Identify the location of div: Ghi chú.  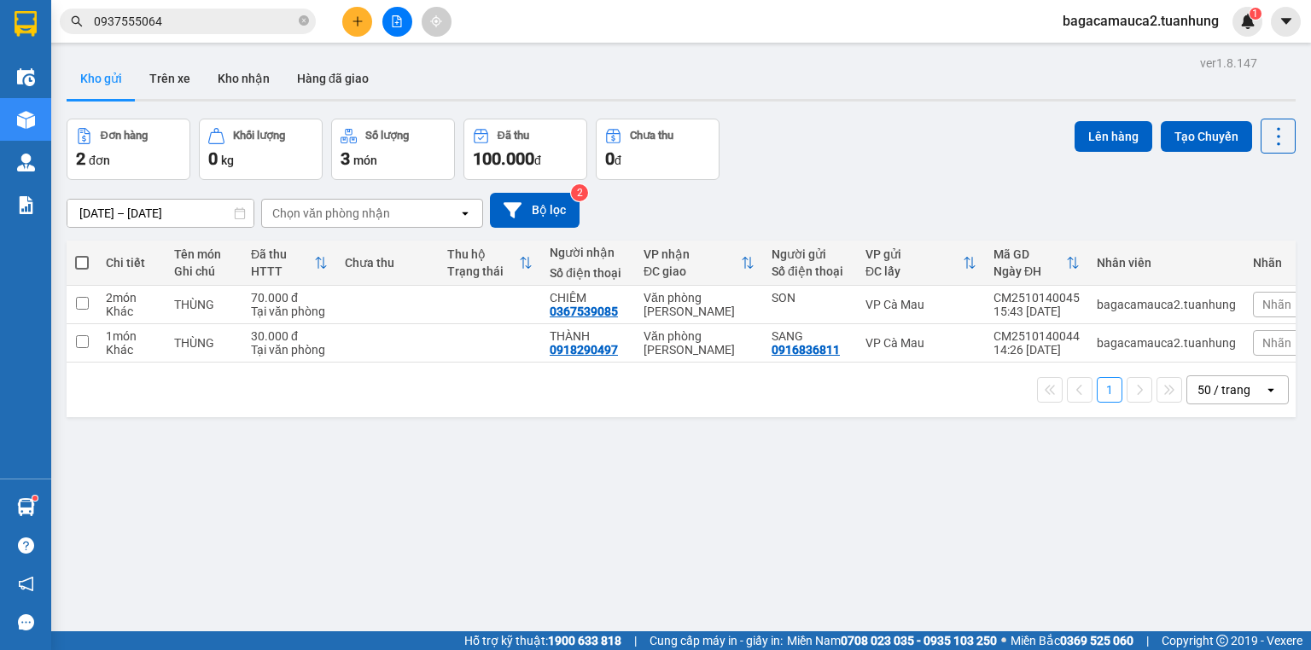
(204, 271).